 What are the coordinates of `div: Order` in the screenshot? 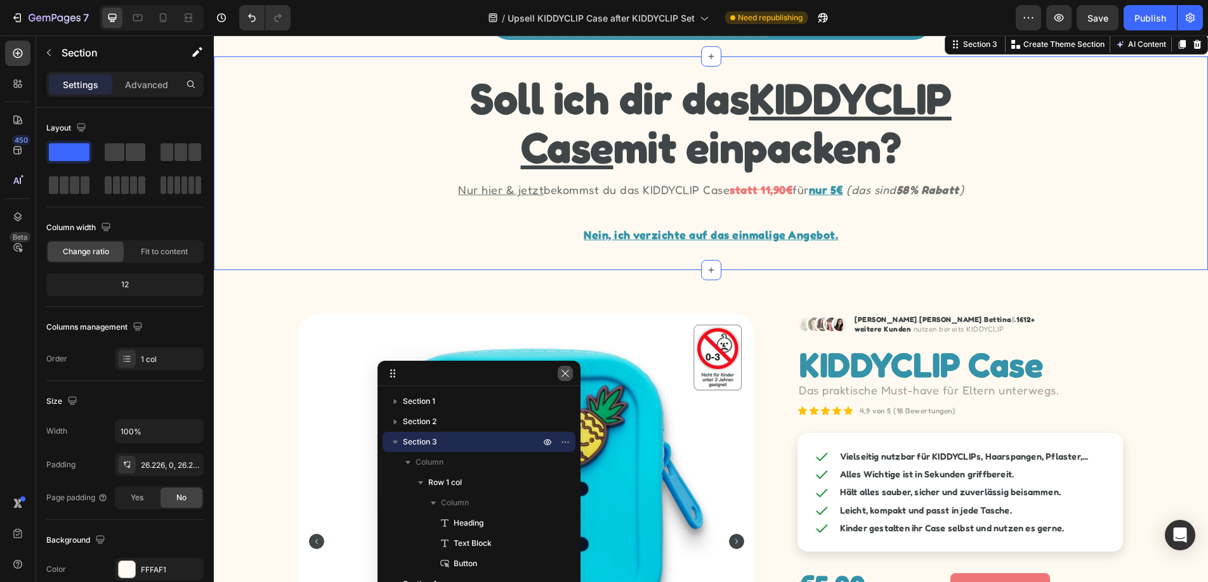 It's located at (56, 359).